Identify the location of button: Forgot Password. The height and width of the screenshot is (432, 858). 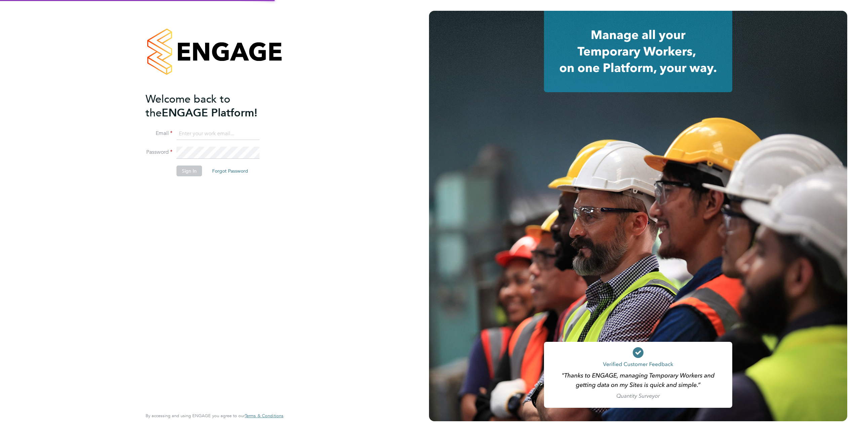
(230, 171).